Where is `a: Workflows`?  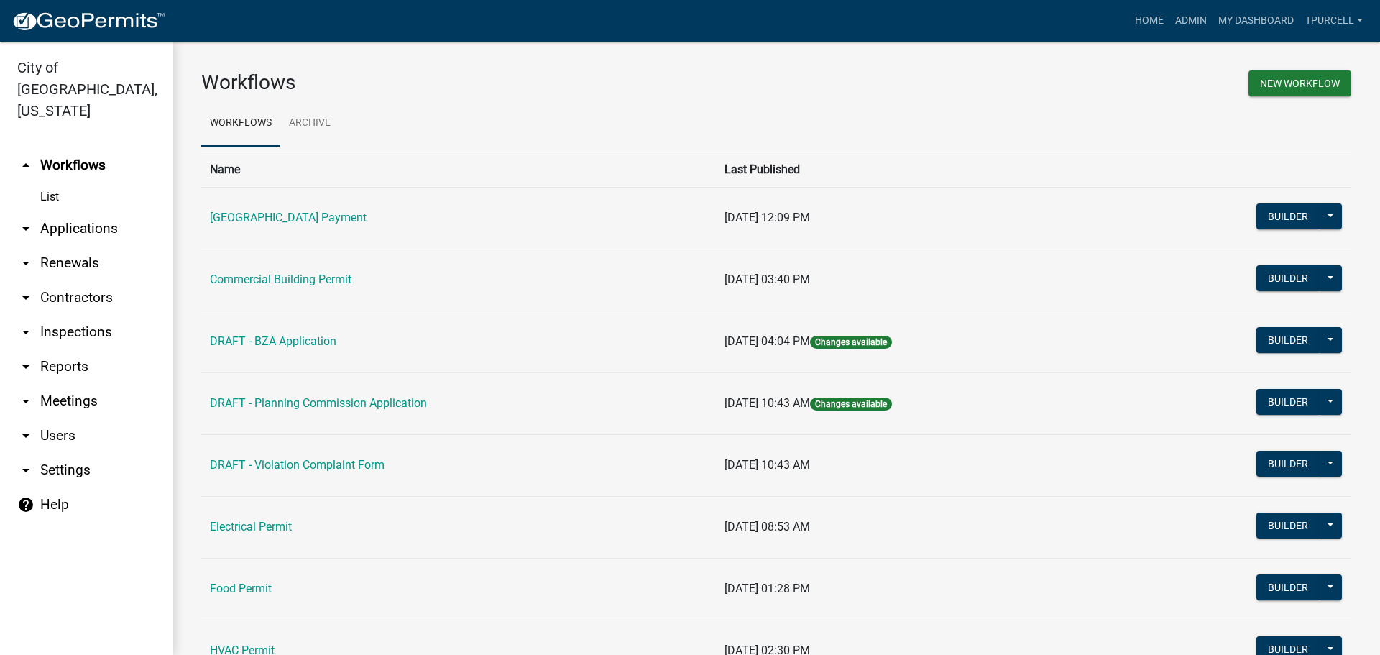
a: Workflows is located at coordinates (241, 124).